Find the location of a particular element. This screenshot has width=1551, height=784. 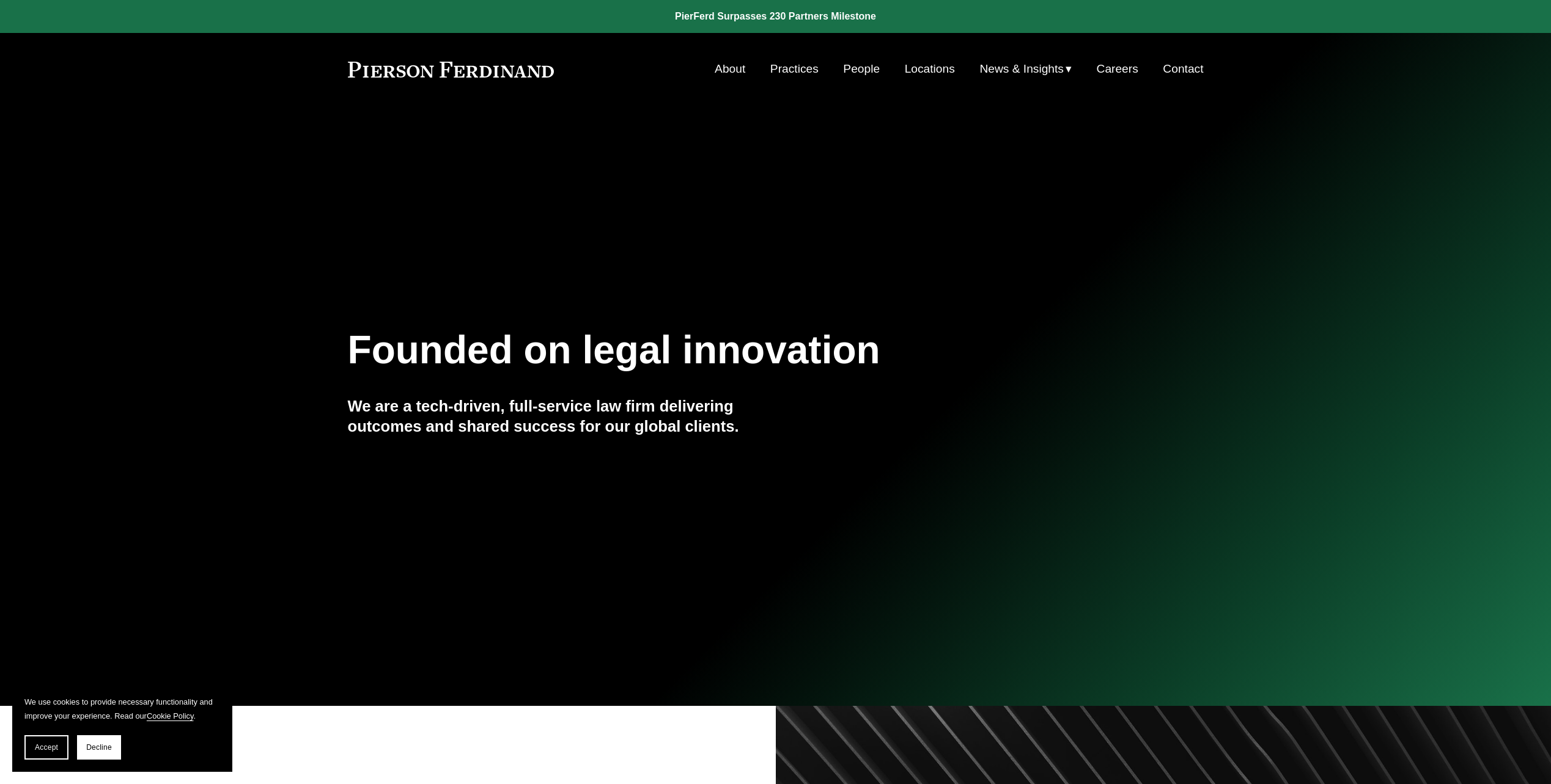

span: Decline is located at coordinates (99, 748).